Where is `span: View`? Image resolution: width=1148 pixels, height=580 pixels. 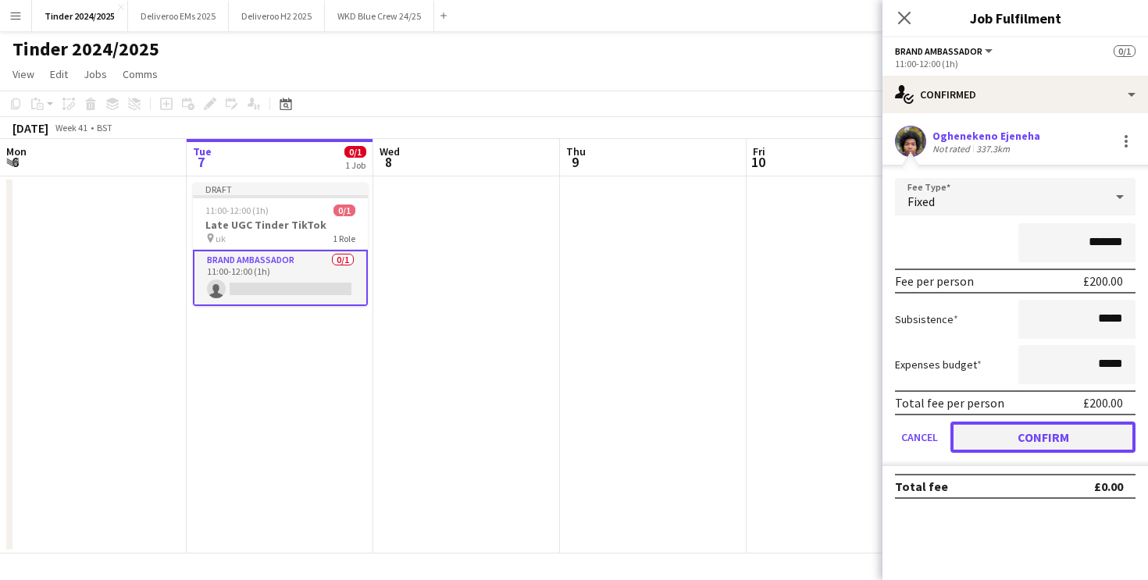
span: View is located at coordinates (23, 74).